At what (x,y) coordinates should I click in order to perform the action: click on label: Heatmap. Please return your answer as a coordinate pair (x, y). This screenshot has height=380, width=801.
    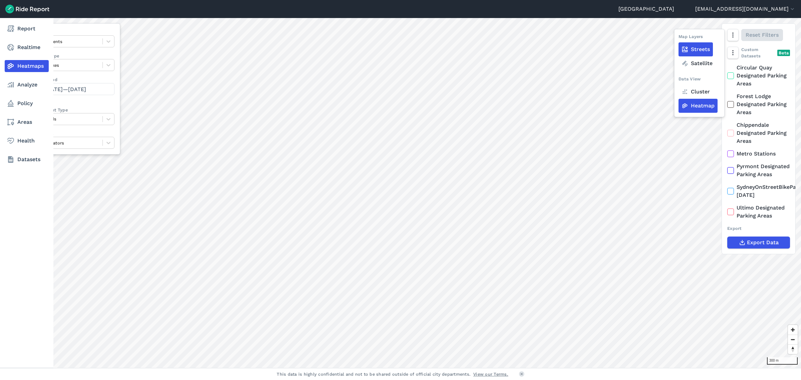
    Looking at the image, I should click on (698, 106).